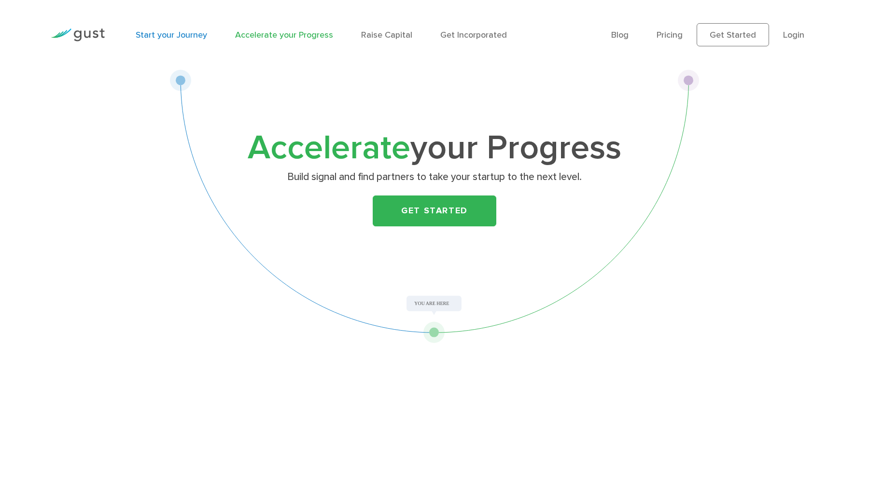  What do you see at coordinates (620, 35) in the screenshot?
I see `a: Blog` at bounding box center [620, 35].